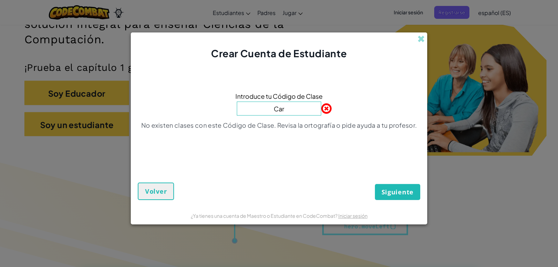 The width and height of the screenshot is (558, 267). Describe the element at coordinates (353, 215) in the screenshot. I see `font: Iniciar sesión` at that location.